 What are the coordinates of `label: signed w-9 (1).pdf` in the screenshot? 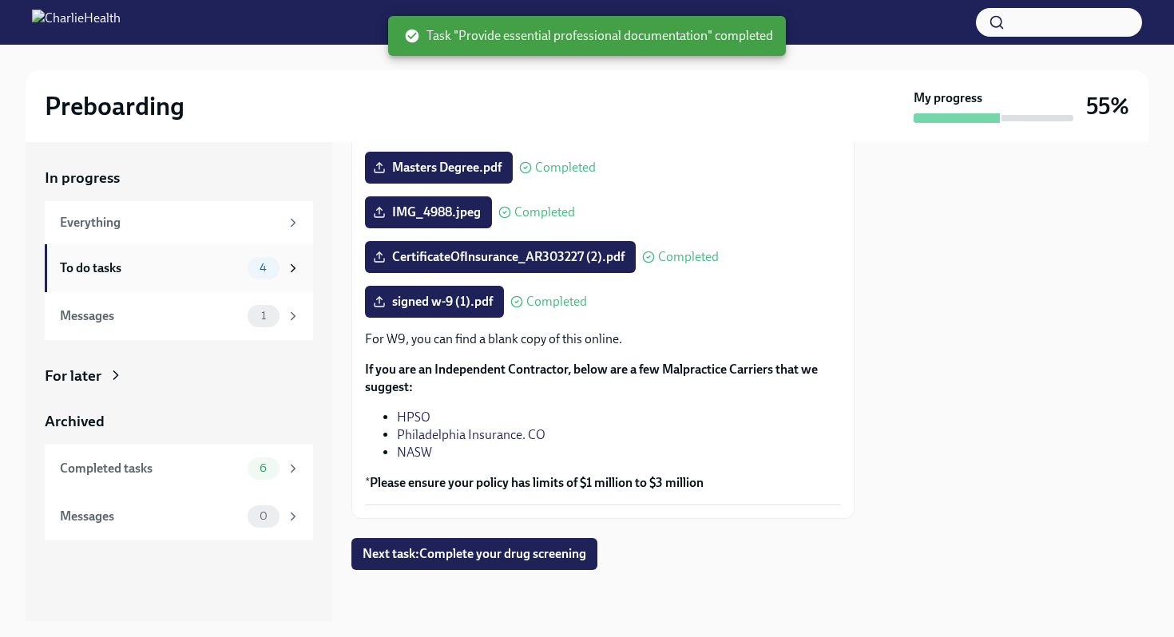 It's located at (435, 302).